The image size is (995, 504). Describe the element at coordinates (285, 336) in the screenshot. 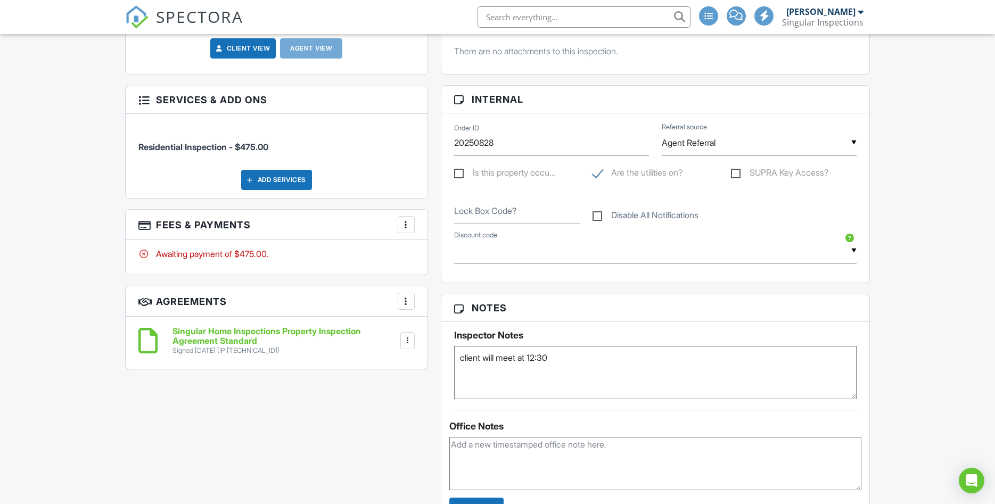

I see `h6: Singular Home Inspections Property Inspection Agreement Standard` at that location.